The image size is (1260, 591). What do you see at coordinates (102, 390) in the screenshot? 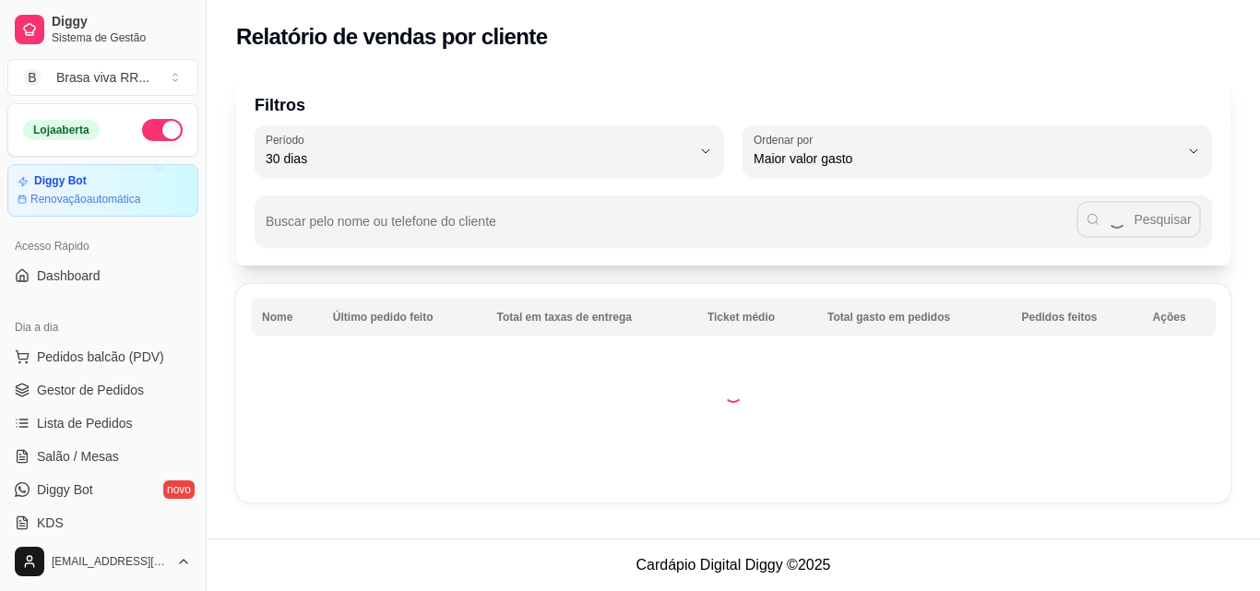
I see `a: Gestor de Pedidos` at bounding box center [102, 390].